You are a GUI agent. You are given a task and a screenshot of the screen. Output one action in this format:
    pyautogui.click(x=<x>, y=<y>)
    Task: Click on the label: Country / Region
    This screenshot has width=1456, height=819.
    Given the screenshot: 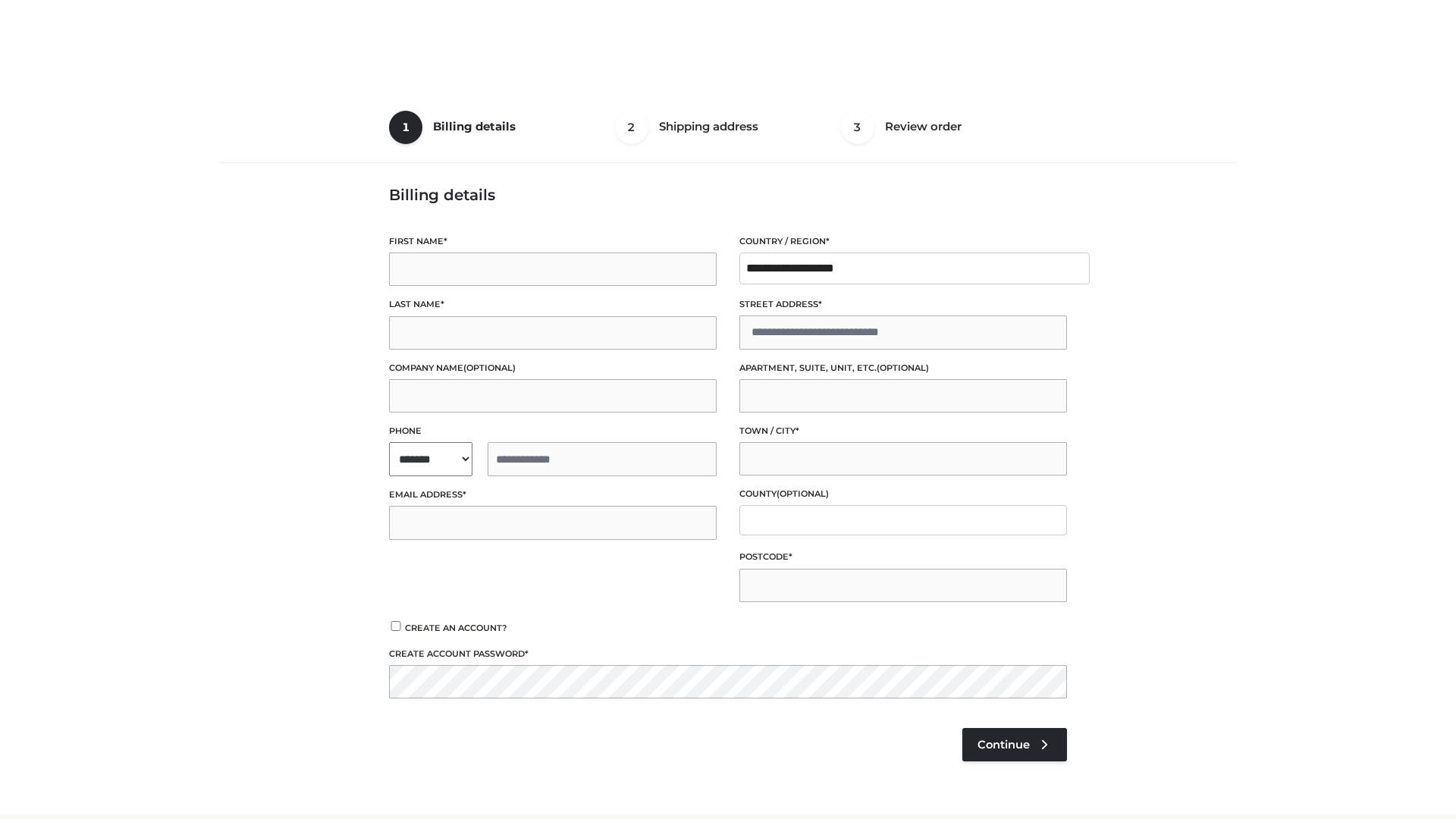 What is the action you would take?
    pyautogui.click(x=903, y=241)
    